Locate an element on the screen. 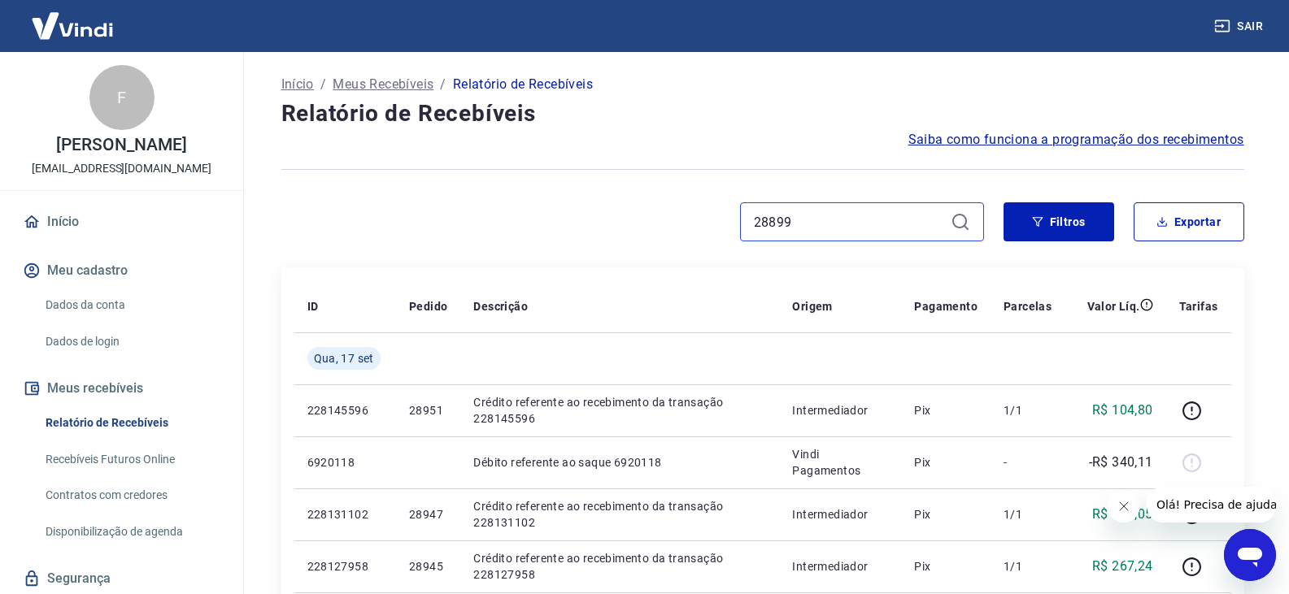  p: 228131102 is located at coordinates (345, 515).